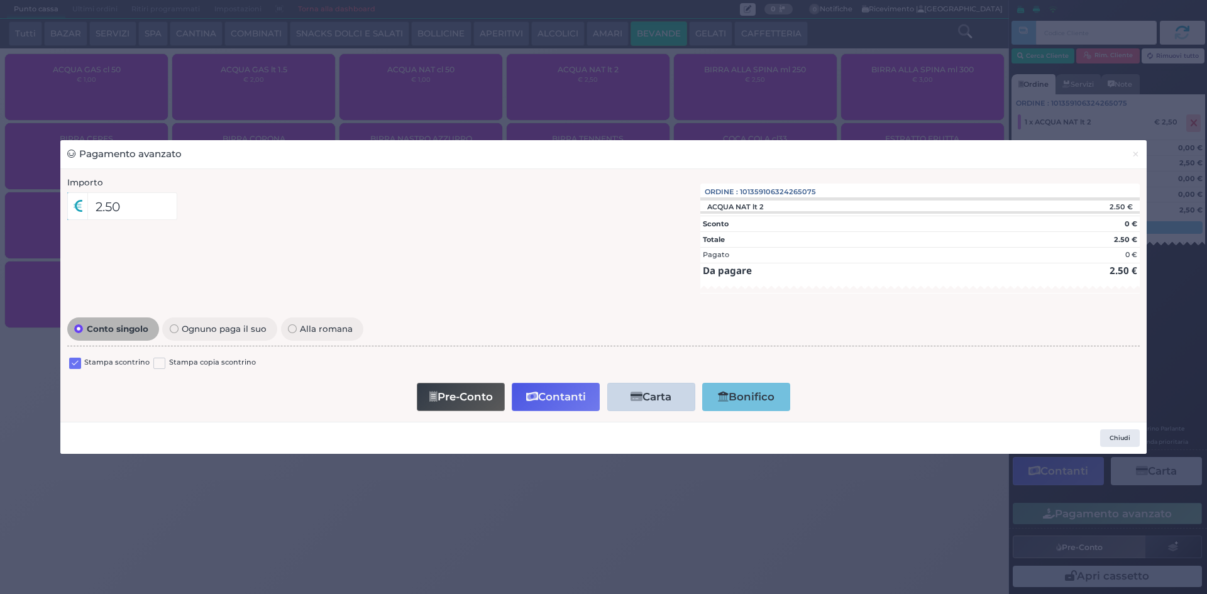 This screenshot has height=594, width=1207. I want to click on strong: Totale, so click(714, 240).